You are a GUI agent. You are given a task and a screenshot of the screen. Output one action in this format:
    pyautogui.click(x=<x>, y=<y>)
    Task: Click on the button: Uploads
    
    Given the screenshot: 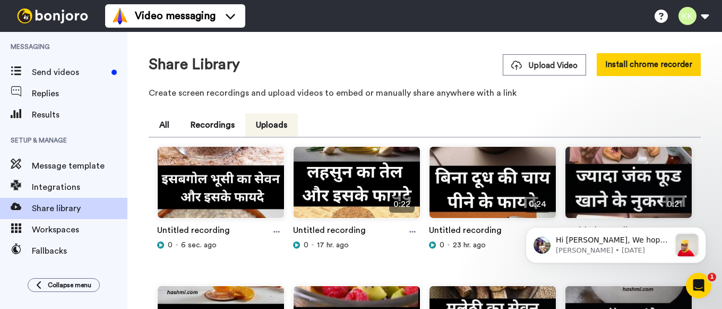 What is the action you would take?
    pyautogui.click(x=271, y=125)
    